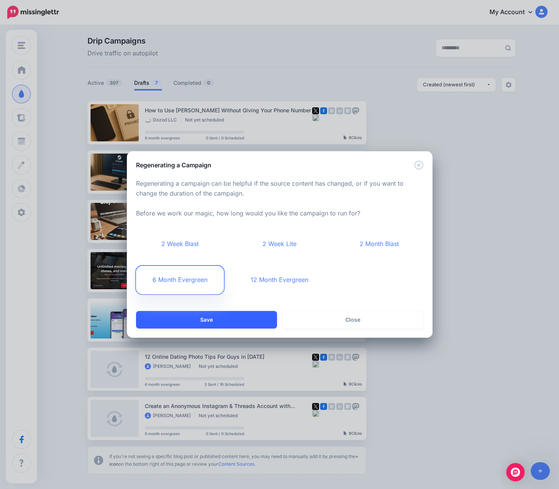 The width and height of the screenshot is (559, 489). What do you see at coordinates (379, 244) in the screenshot?
I see `a: 2 Month Blast` at bounding box center [379, 244].